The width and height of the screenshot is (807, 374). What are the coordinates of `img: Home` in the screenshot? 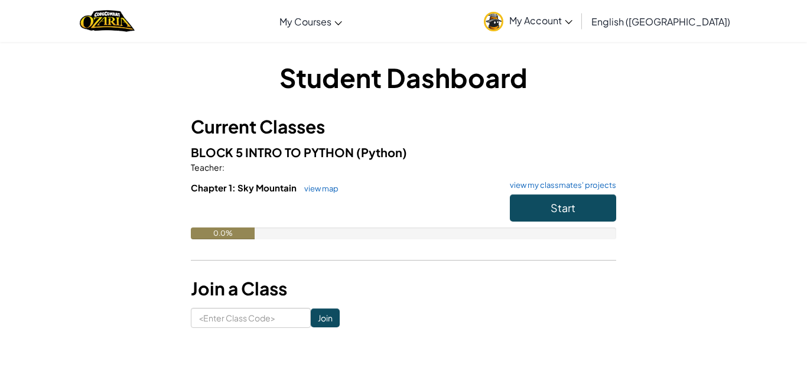 It's located at (107, 21).